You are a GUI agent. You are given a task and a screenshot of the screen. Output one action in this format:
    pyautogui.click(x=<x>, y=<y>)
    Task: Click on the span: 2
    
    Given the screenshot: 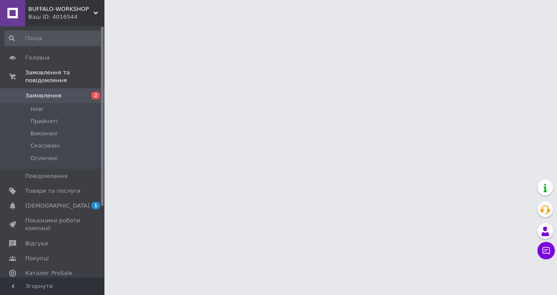 What is the action you would take?
    pyautogui.click(x=96, y=95)
    